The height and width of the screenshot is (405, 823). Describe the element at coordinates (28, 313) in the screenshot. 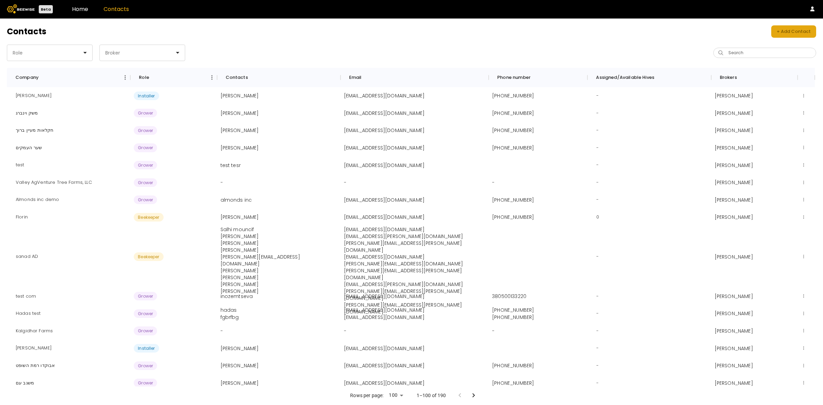

I see `div: Hadas test` at that location.